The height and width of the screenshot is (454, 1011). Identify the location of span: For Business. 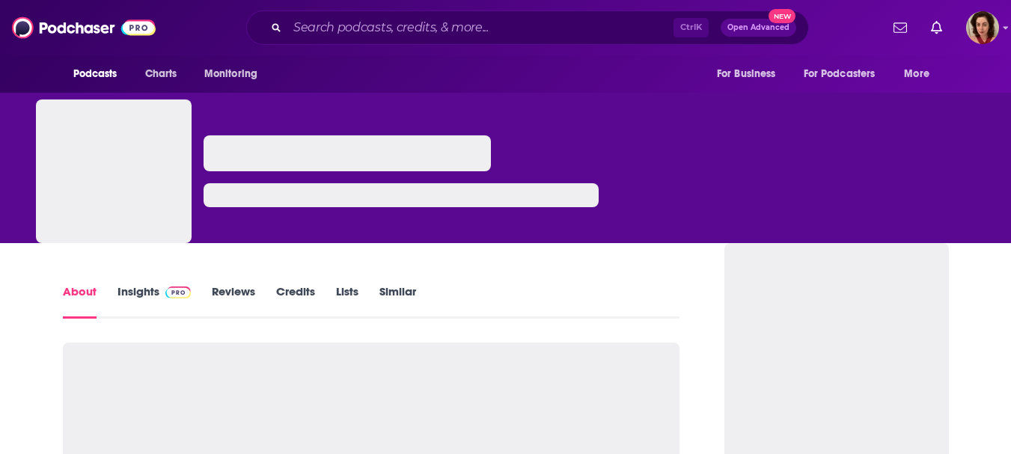
(746, 74).